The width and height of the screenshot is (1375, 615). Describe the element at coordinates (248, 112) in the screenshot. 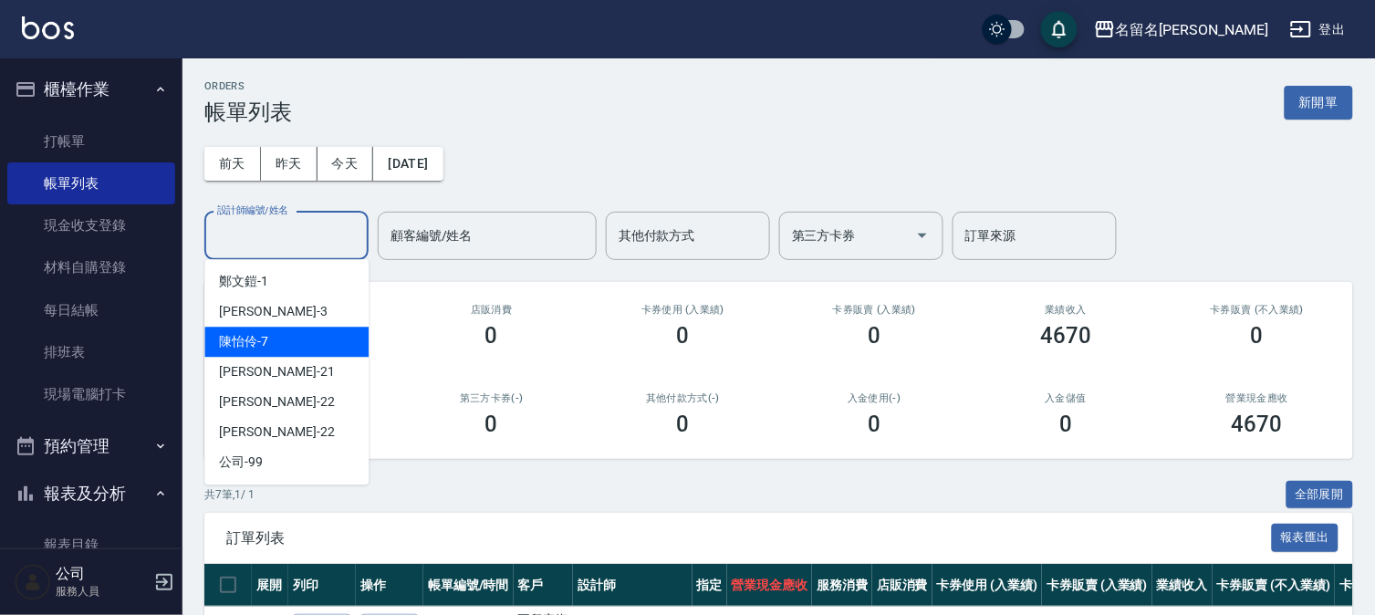

I see `h3: 帳單列表` at that location.